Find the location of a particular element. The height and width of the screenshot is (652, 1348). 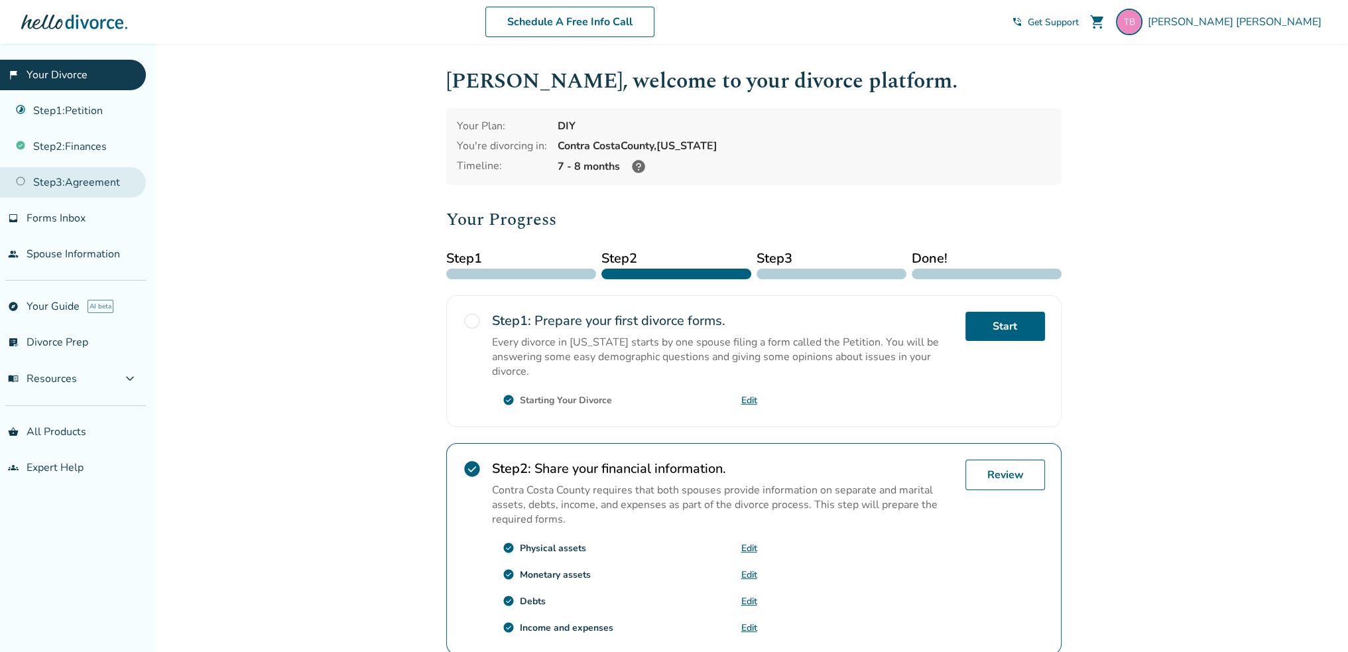

div: Timeline: is located at coordinates (502, 166).